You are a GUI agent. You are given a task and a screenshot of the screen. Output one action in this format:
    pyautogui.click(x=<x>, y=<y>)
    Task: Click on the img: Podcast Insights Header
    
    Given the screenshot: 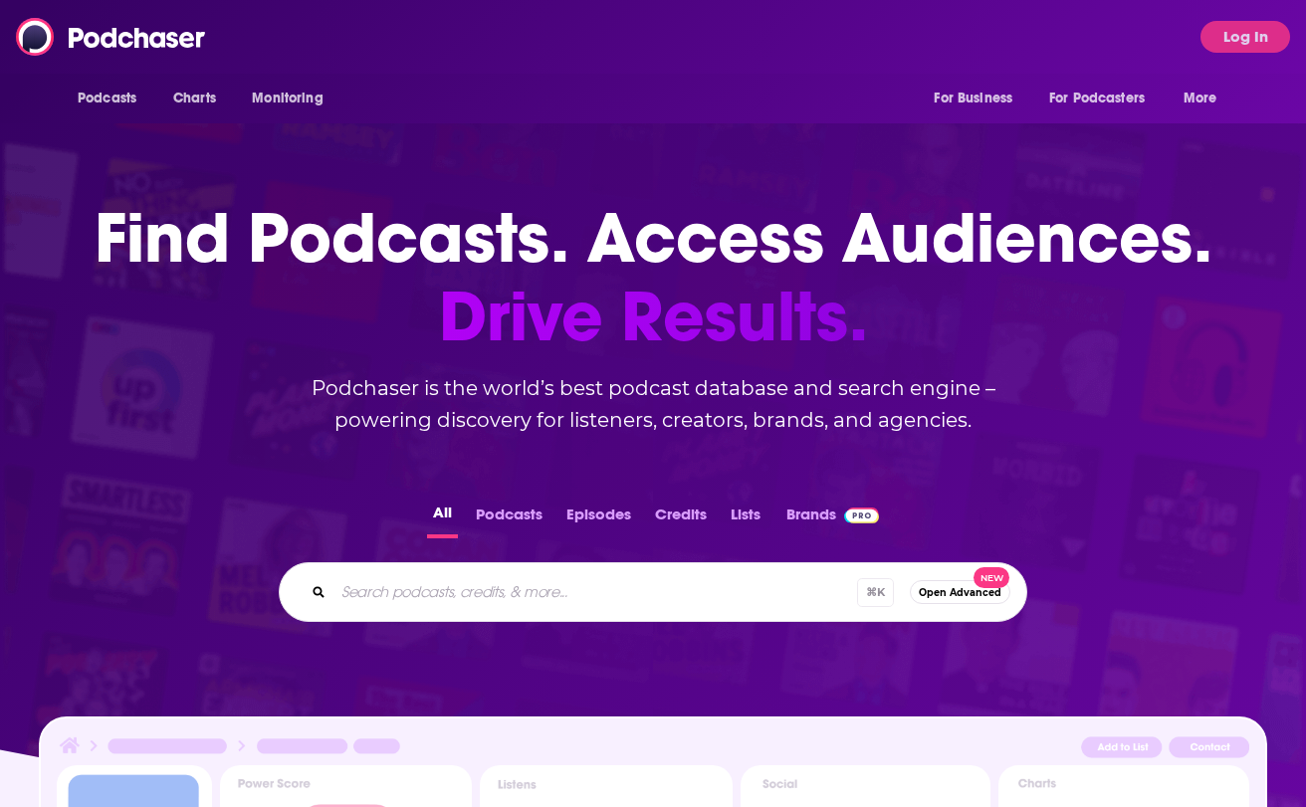 What is the action you would take?
    pyautogui.click(x=652, y=749)
    